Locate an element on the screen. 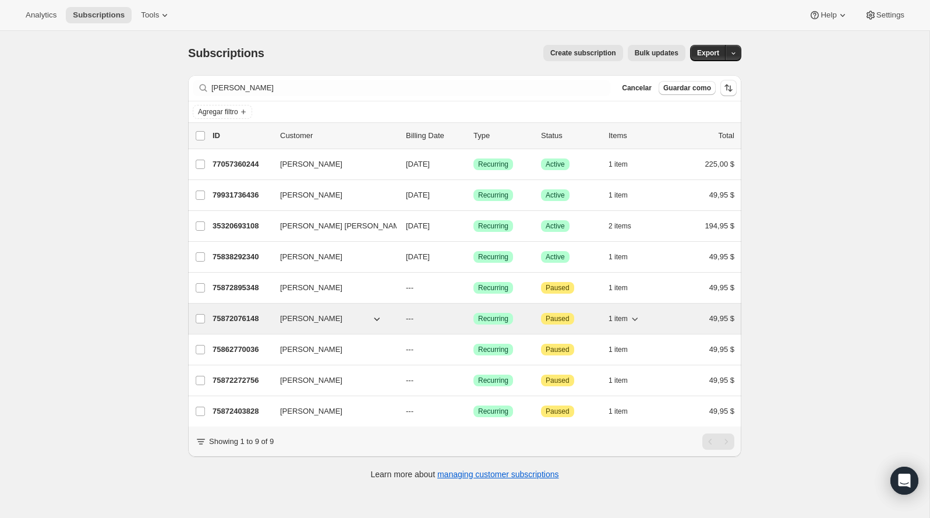 This screenshot has height=518, width=930. a: managing customer subscriptions is located at coordinates (498, 474).